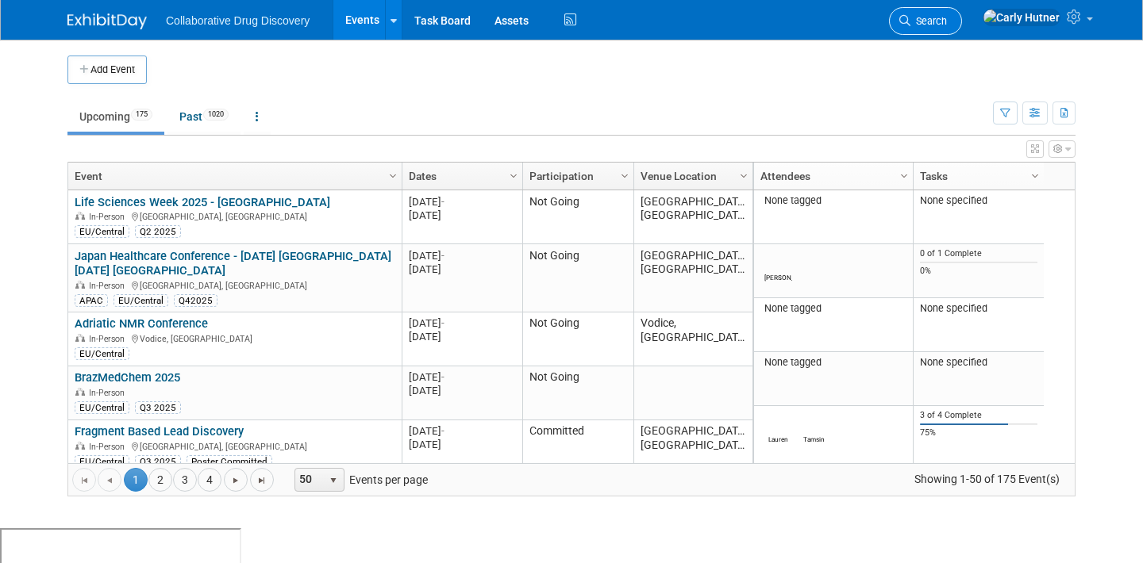  I want to click on div: Q2 2025, so click(158, 232).